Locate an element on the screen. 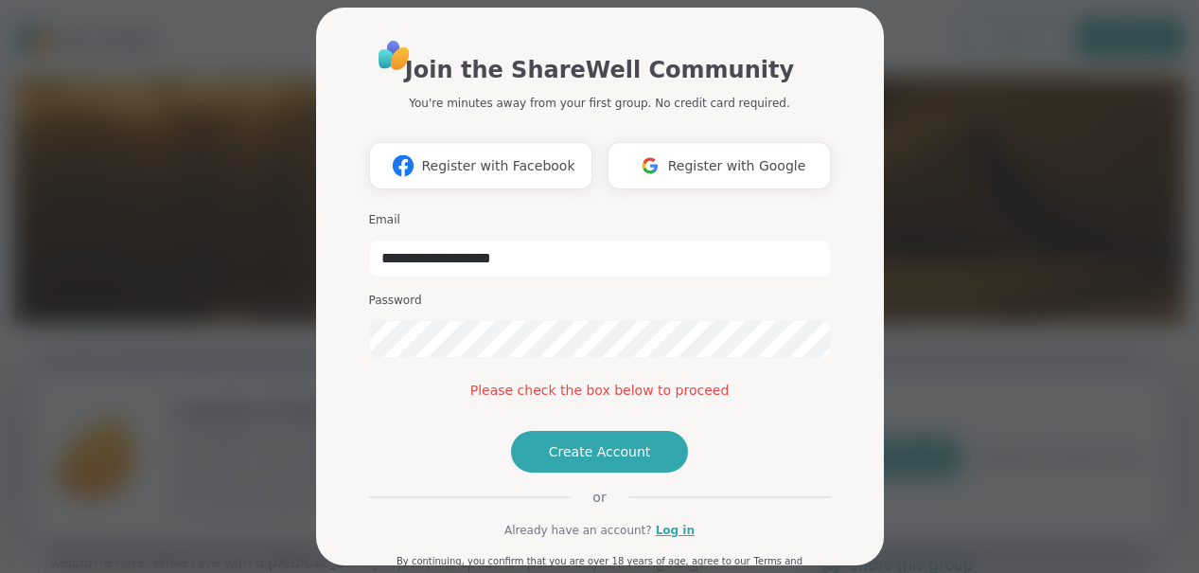  button: Create Account is located at coordinates (600, 452).